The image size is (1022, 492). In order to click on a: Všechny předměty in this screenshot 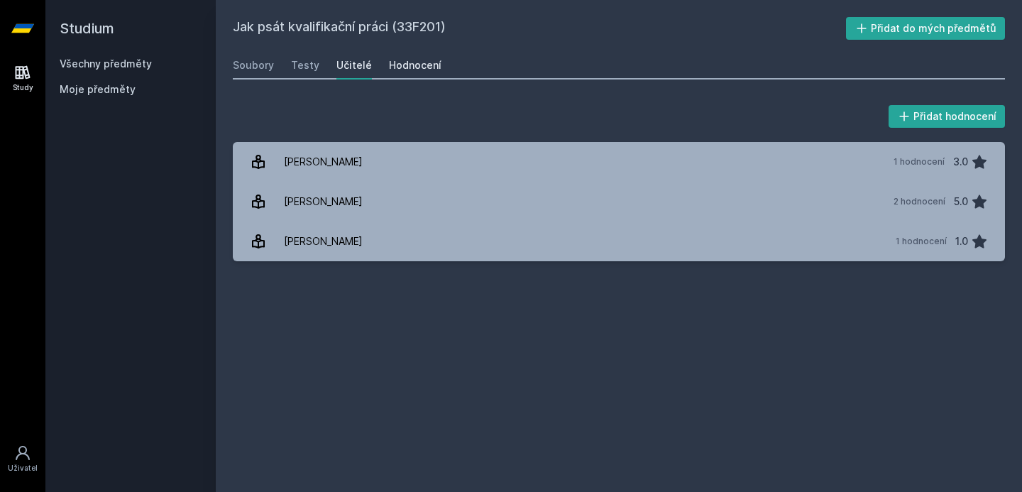, I will do `click(106, 63)`.